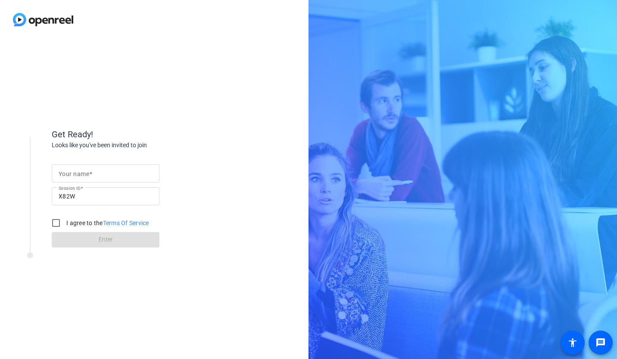 This screenshot has height=359, width=617. Describe the element at coordinates (74, 174) in the screenshot. I see `mat-label: Your name` at that location.